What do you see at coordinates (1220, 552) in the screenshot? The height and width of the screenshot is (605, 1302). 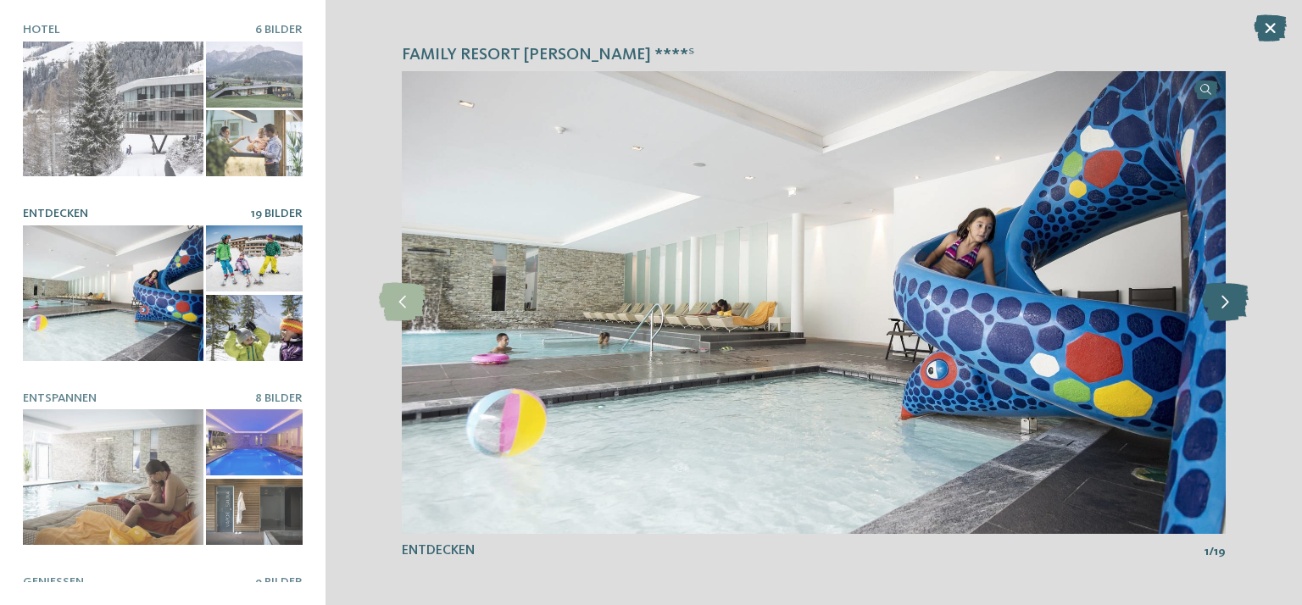 I see `span: 19` at bounding box center [1220, 552].